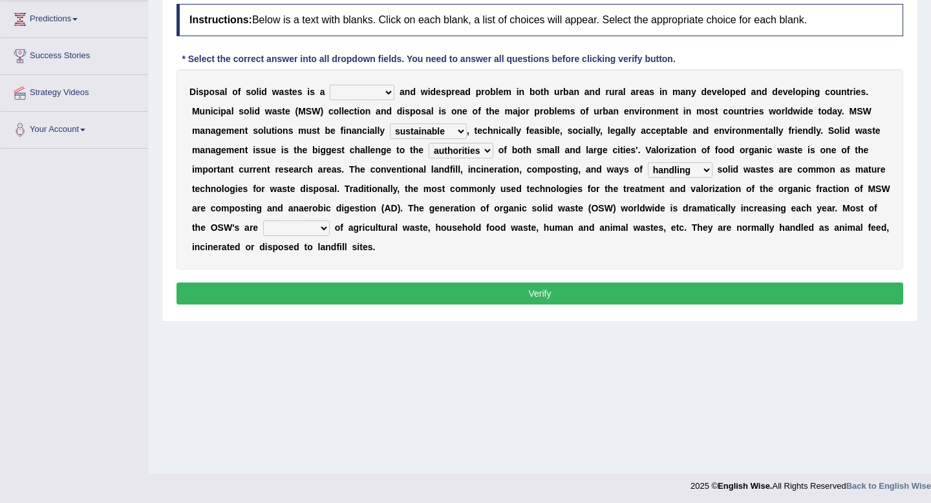 Image resolution: width=931 pixels, height=503 pixels. I want to click on b: D, so click(193, 92).